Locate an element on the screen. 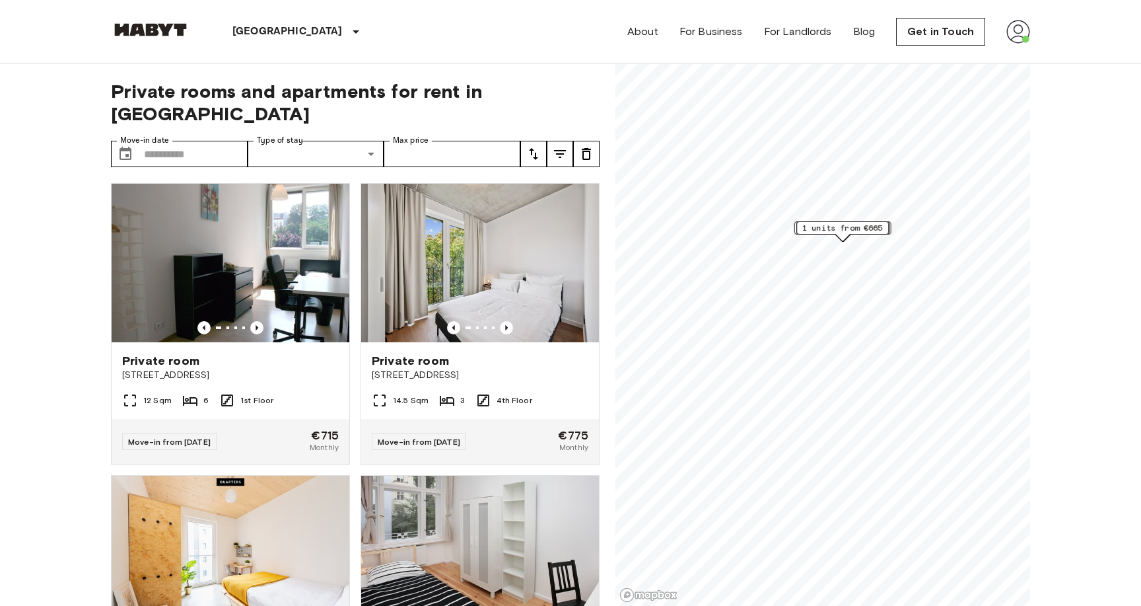  a: About is located at coordinates (643, 32).